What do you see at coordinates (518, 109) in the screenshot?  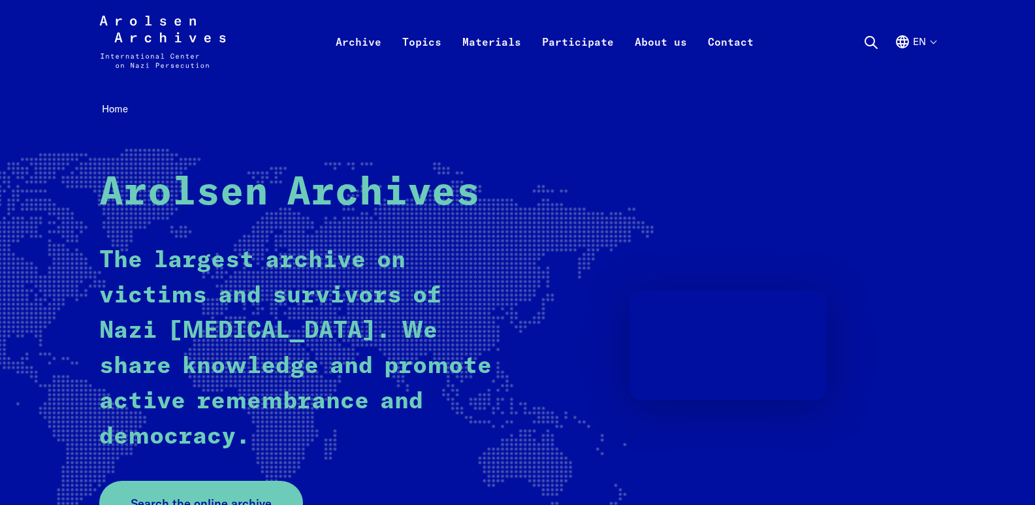 I see `nav: Breadcrumb` at bounding box center [518, 109].